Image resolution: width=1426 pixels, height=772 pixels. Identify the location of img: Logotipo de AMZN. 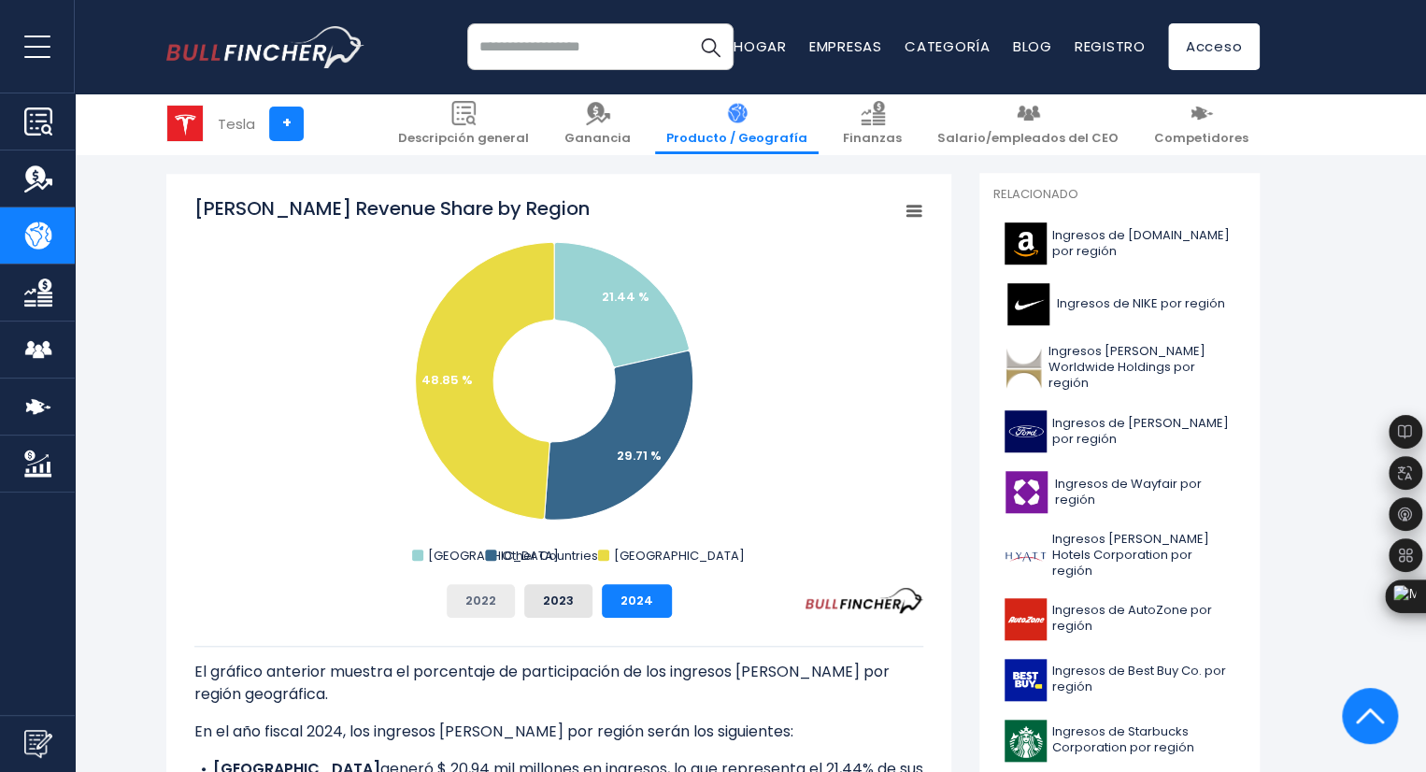
(1025, 243).